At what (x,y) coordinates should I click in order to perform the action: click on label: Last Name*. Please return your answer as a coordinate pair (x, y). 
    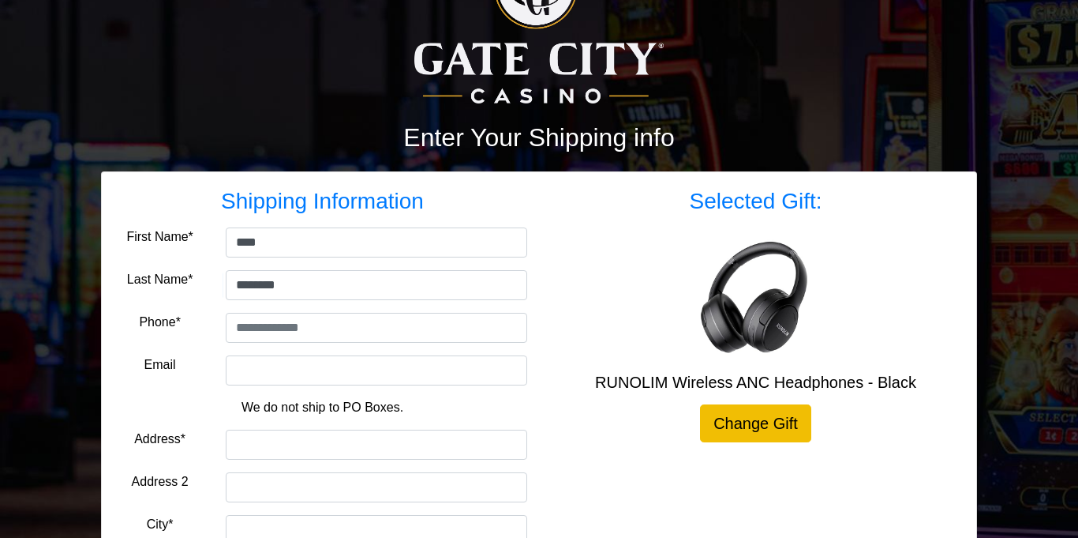
    Looking at the image, I should click on (160, 279).